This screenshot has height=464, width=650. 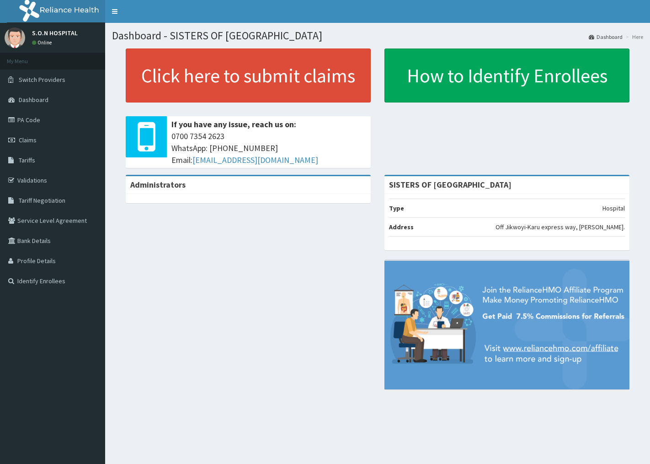 What do you see at coordinates (42, 80) in the screenshot?
I see `span: Switch Providers` at bounding box center [42, 80].